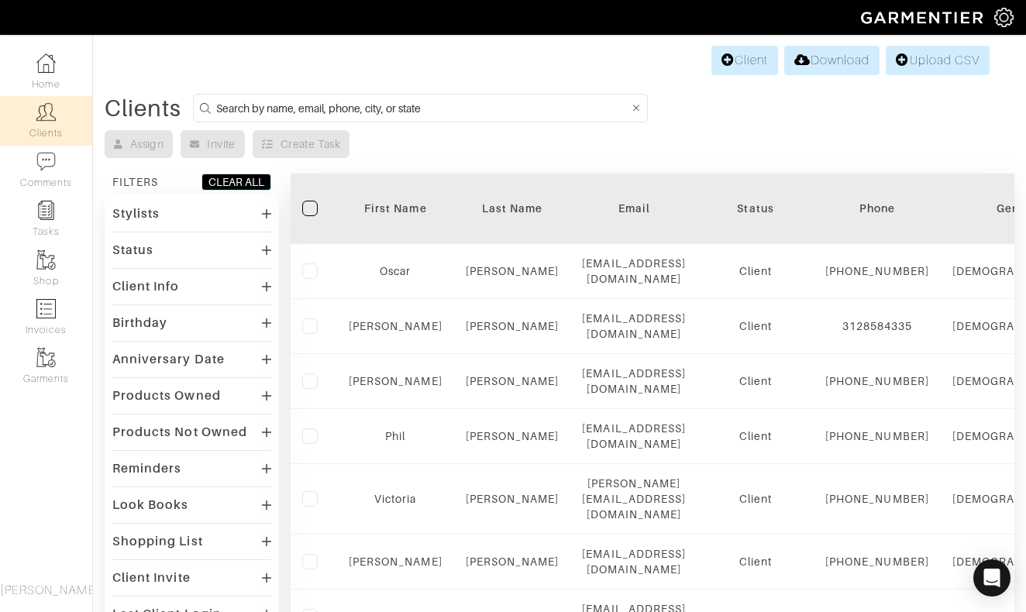 Image resolution: width=1026 pixels, height=612 pixels. Describe the element at coordinates (146, 287) in the screenshot. I see `div: Client Info` at that location.